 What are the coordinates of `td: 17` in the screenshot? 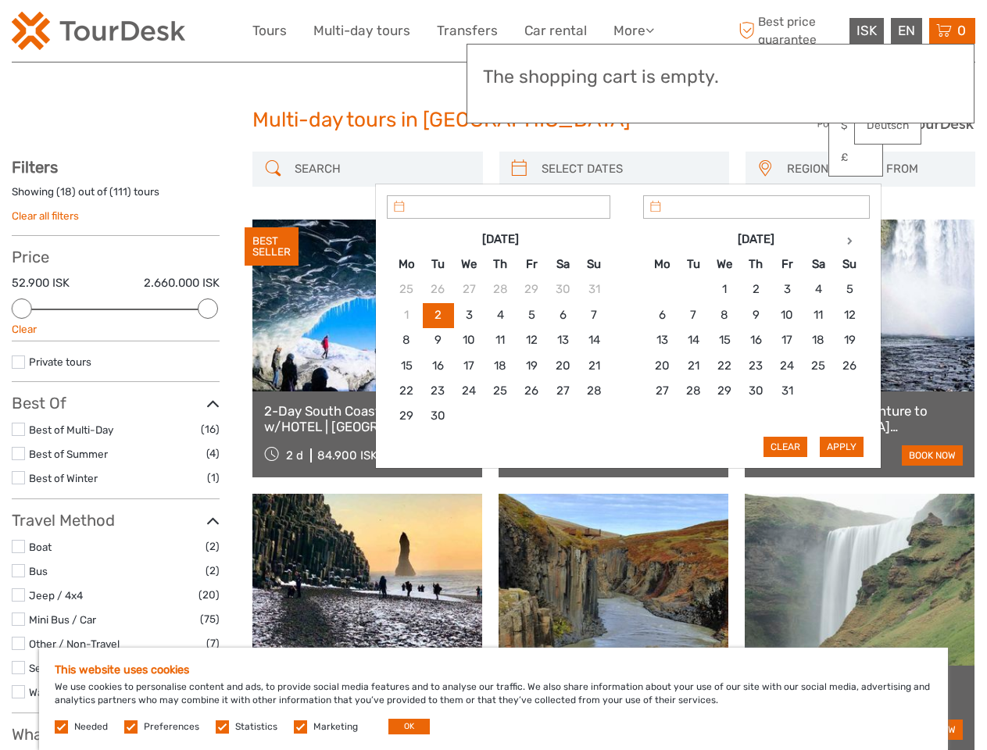 It's located at (787, 341).